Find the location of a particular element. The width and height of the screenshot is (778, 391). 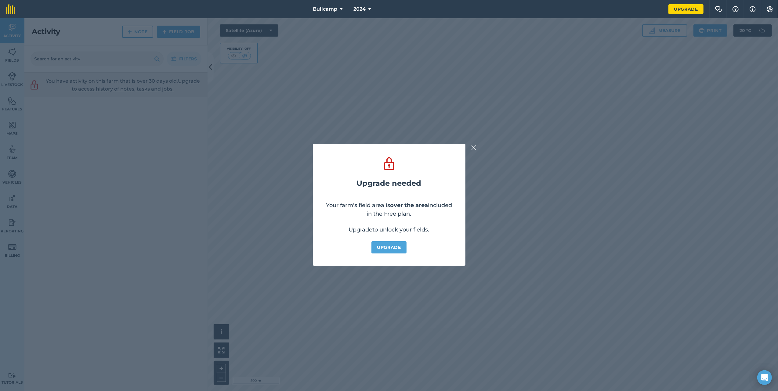

img: Two speech bubbles overlapping with the left bubble in the forefront is located at coordinates (718, 9).